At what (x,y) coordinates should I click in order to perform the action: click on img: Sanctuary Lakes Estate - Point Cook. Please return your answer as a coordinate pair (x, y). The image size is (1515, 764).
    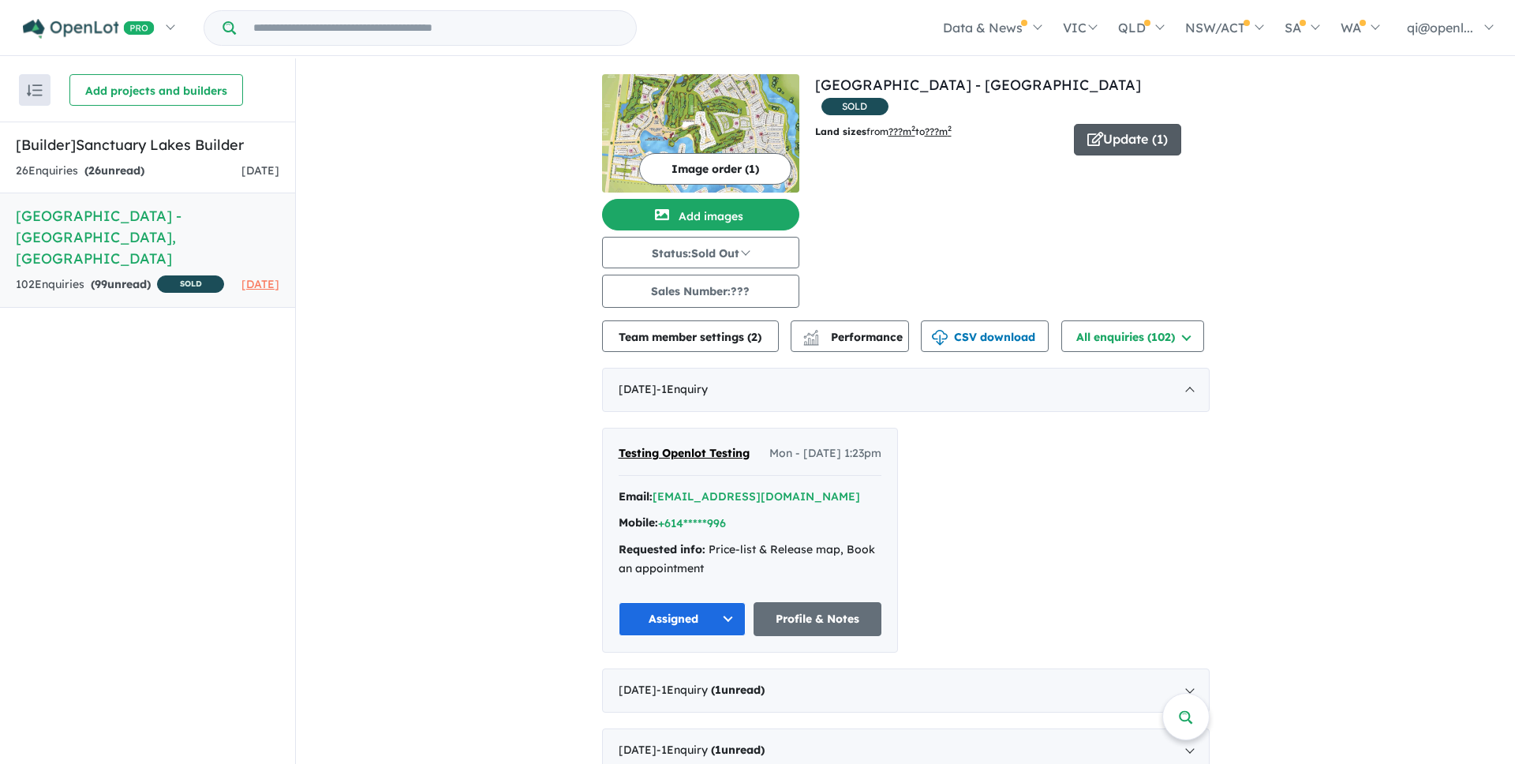
    Looking at the image, I should click on (701, 133).